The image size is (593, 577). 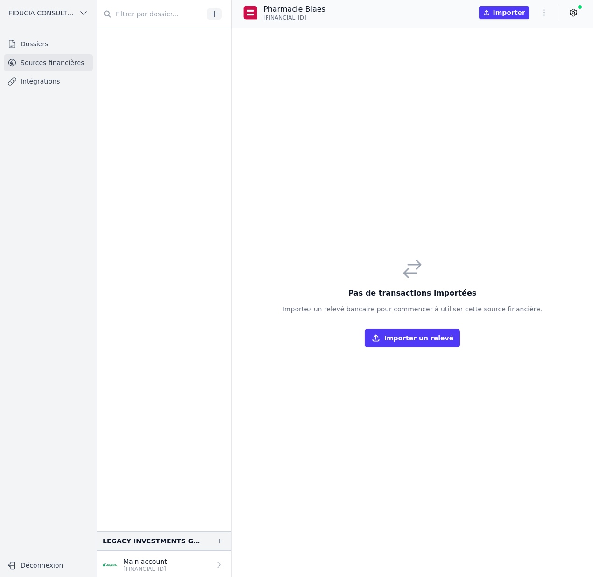 I want to click on button: Importer, so click(x=504, y=13).